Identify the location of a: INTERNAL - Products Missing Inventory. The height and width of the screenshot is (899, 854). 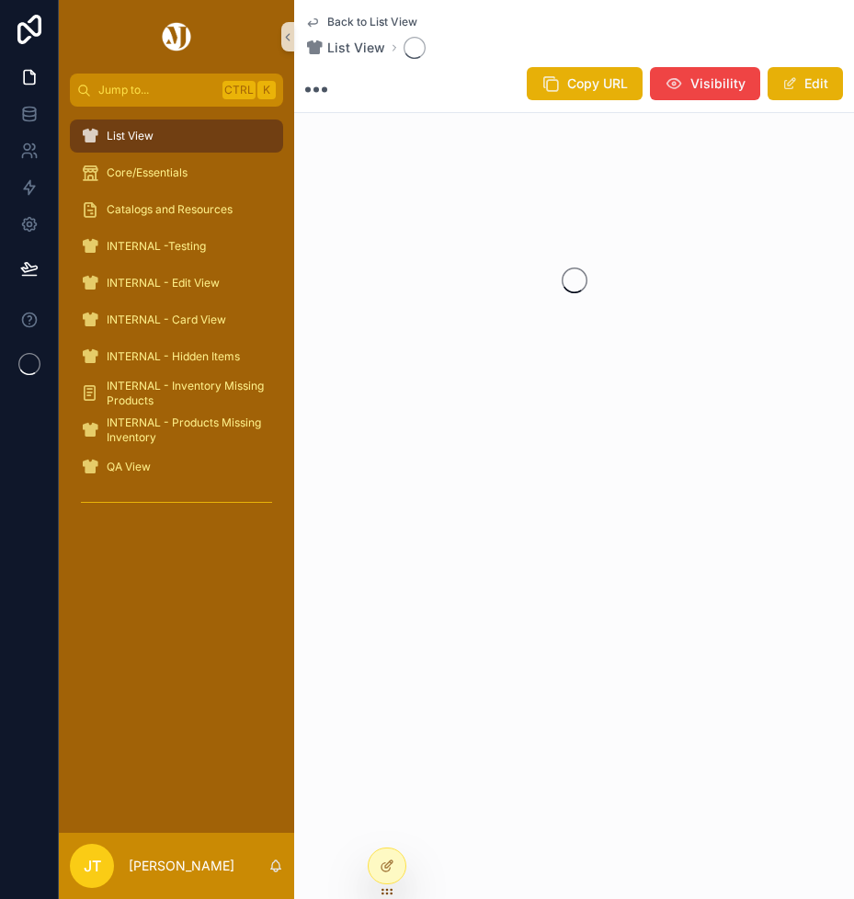
(176, 430).